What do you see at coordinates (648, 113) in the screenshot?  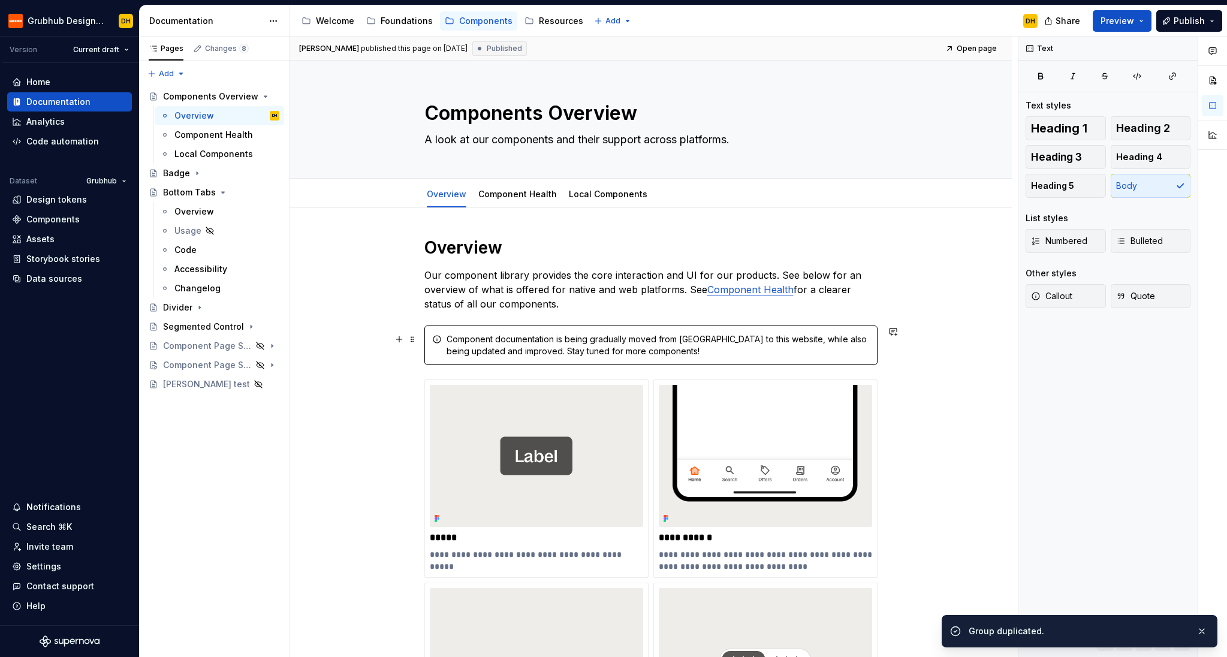 I see `textarea: Components Overview` at bounding box center [648, 113].